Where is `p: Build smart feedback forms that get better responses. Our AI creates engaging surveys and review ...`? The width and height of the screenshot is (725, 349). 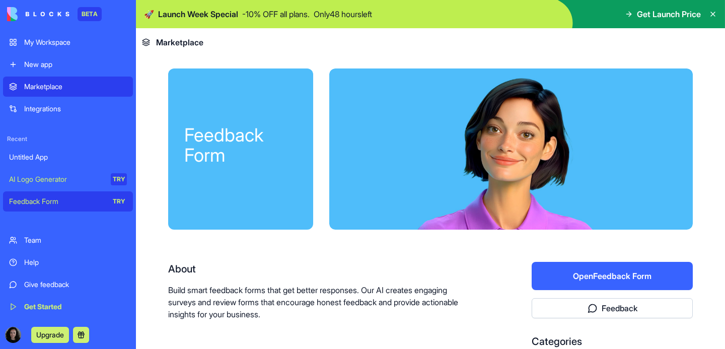
p: Build smart feedback forms that get better responses. Our AI creates engaging surveys and review ... is located at coordinates (318, 302).